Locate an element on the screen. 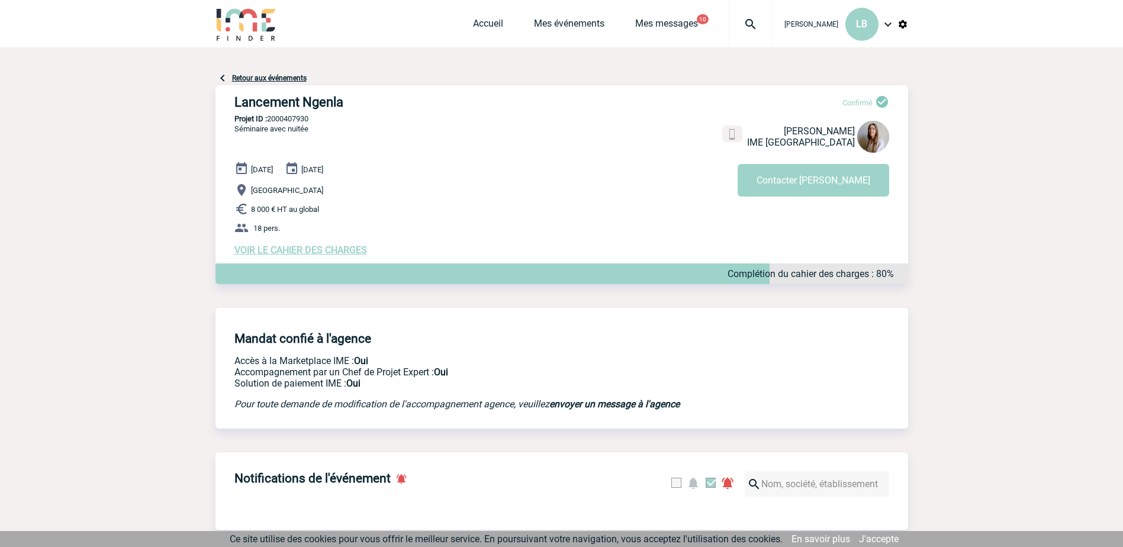 The width and height of the screenshot is (1123, 547). span: 18 pers. is located at coordinates (266, 228).